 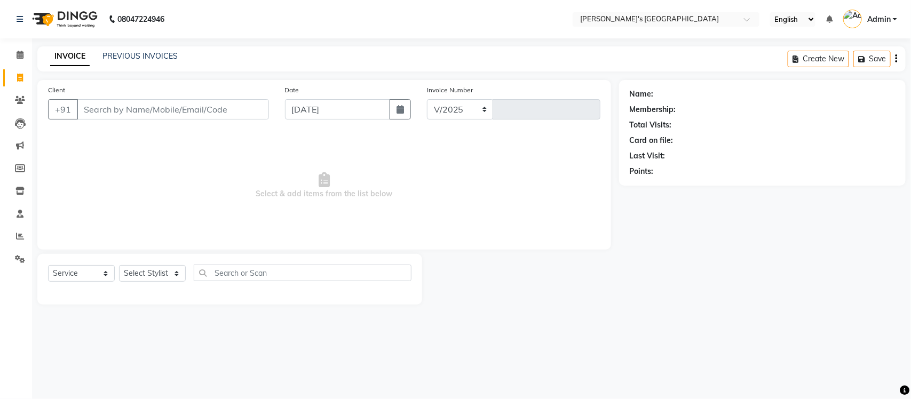 What do you see at coordinates (173, 109) in the screenshot?
I see `input: Search by Name/Mobile/Email/Code` at bounding box center [173, 109].